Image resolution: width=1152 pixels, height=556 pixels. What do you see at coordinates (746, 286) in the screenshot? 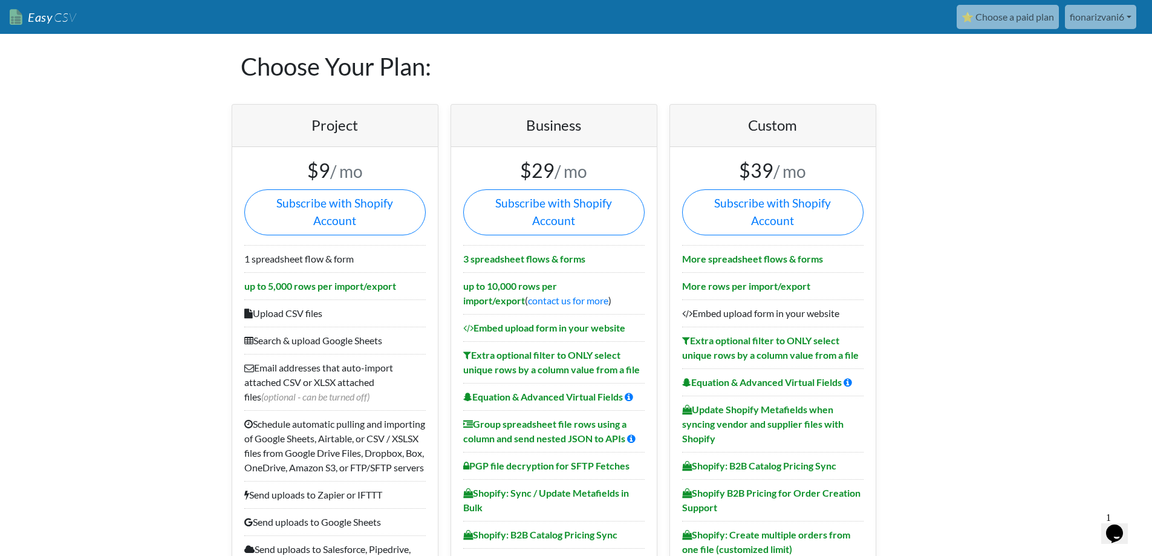
I see `b: More rows per import/export` at bounding box center [746, 286].